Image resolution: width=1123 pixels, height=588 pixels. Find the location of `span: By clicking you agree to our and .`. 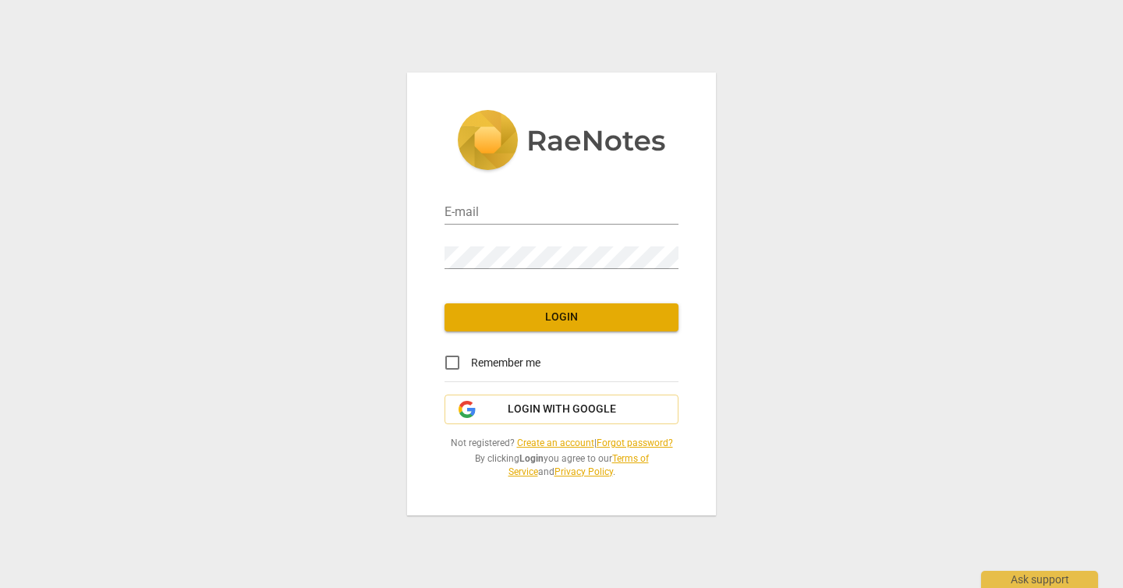

span: By clicking you agree to our and . is located at coordinates (562, 465).